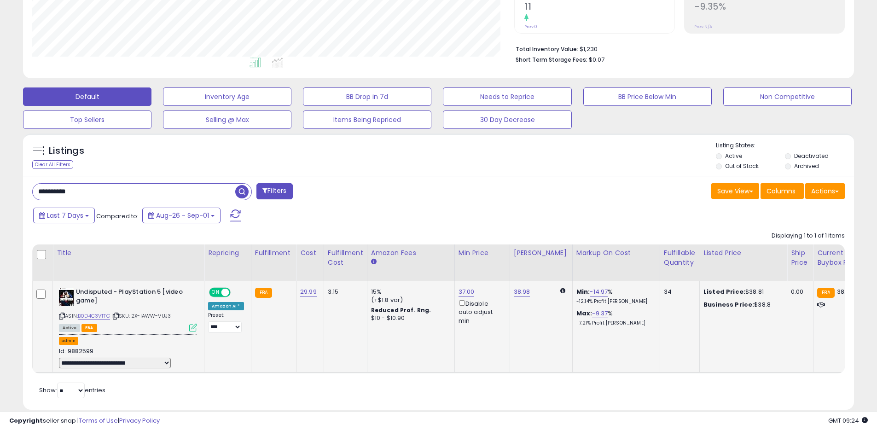 Image resolution: width=877 pixels, height=430 pixels. Describe the element at coordinates (742, 292) in the screenshot. I see `div: $38.81` at that location.